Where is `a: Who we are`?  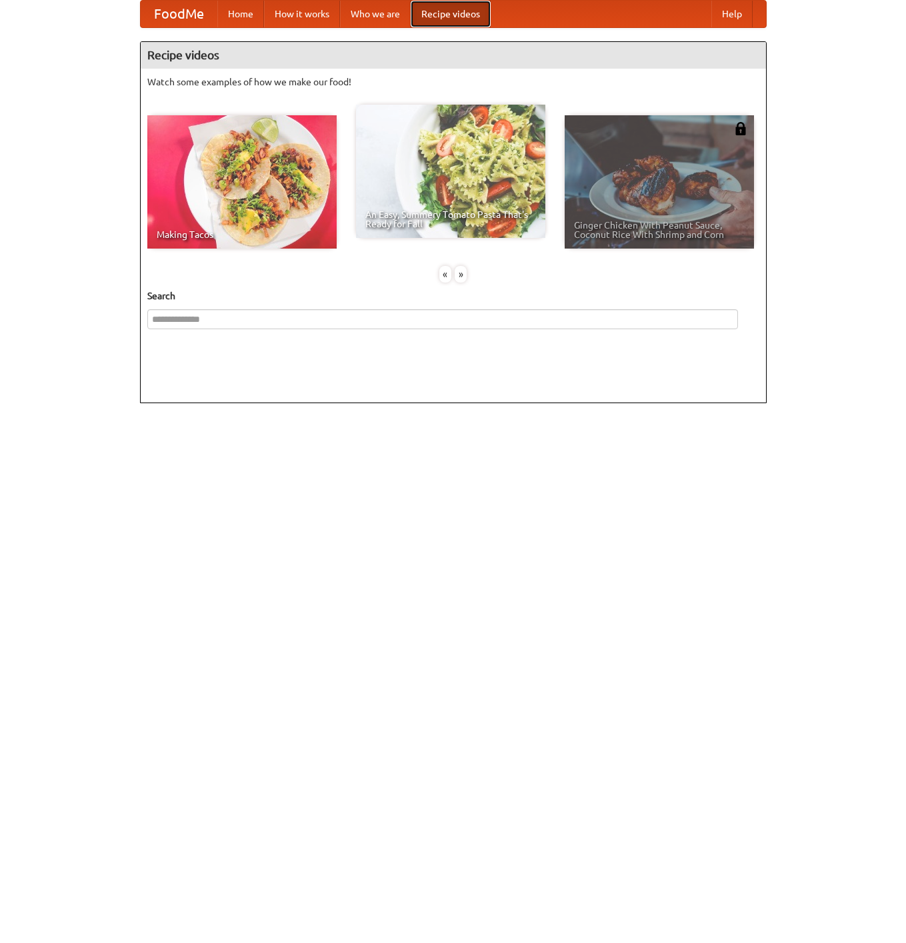 a: Who we are is located at coordinates (375, 14).